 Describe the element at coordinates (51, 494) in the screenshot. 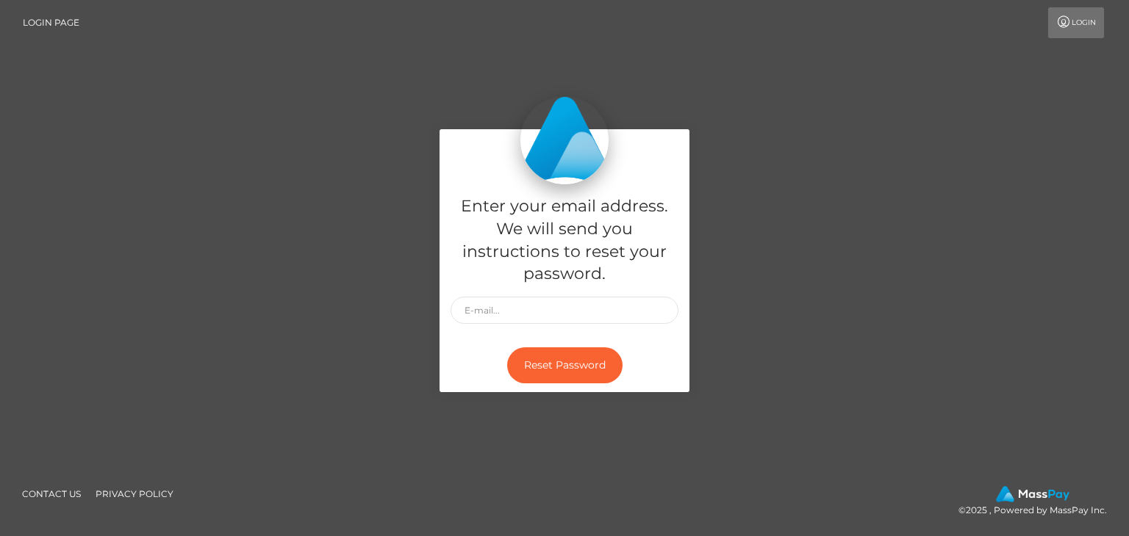

I see `a: Contact Us` at that location.